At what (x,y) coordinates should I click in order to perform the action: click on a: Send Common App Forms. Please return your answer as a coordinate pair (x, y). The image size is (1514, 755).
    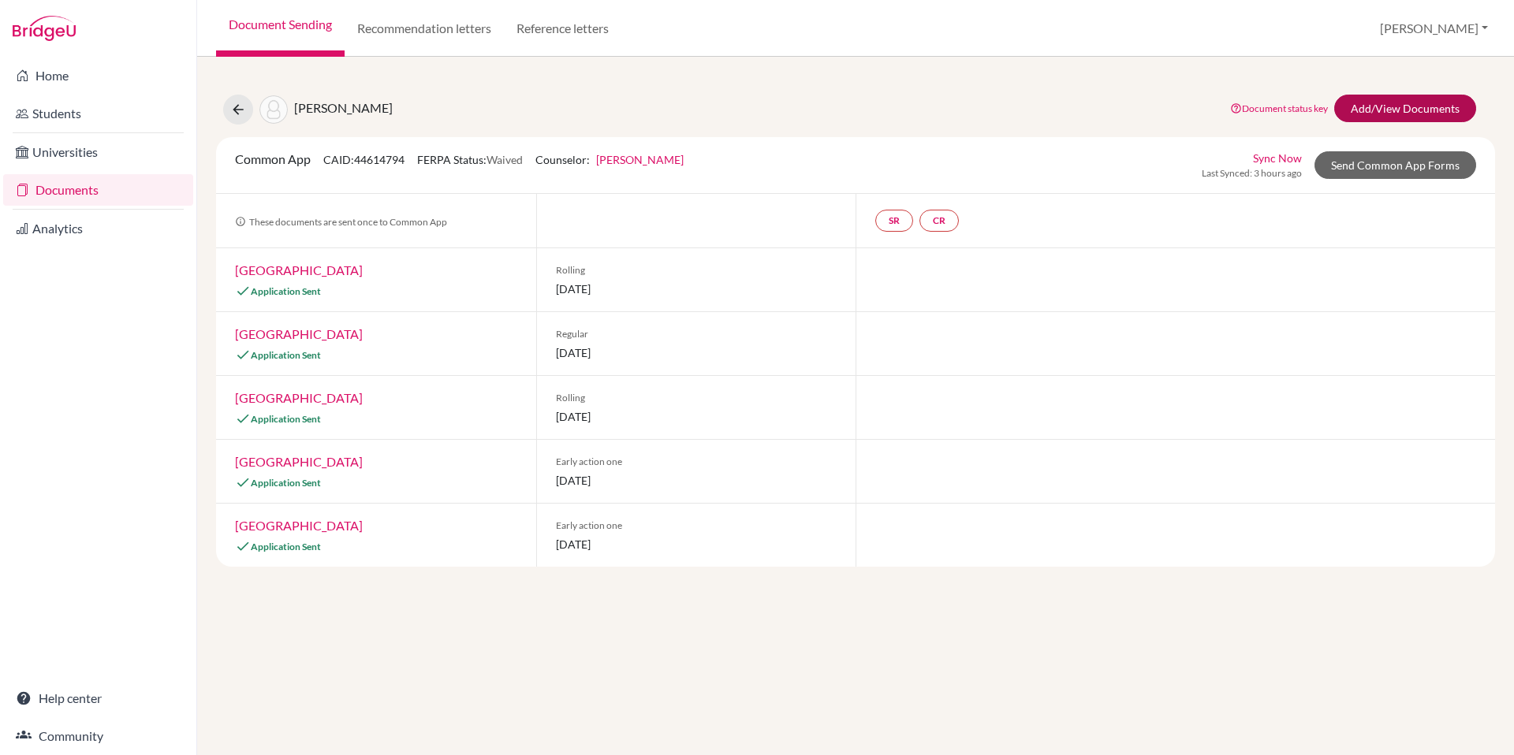
    Looking at the image, I should click on (1395, 165).